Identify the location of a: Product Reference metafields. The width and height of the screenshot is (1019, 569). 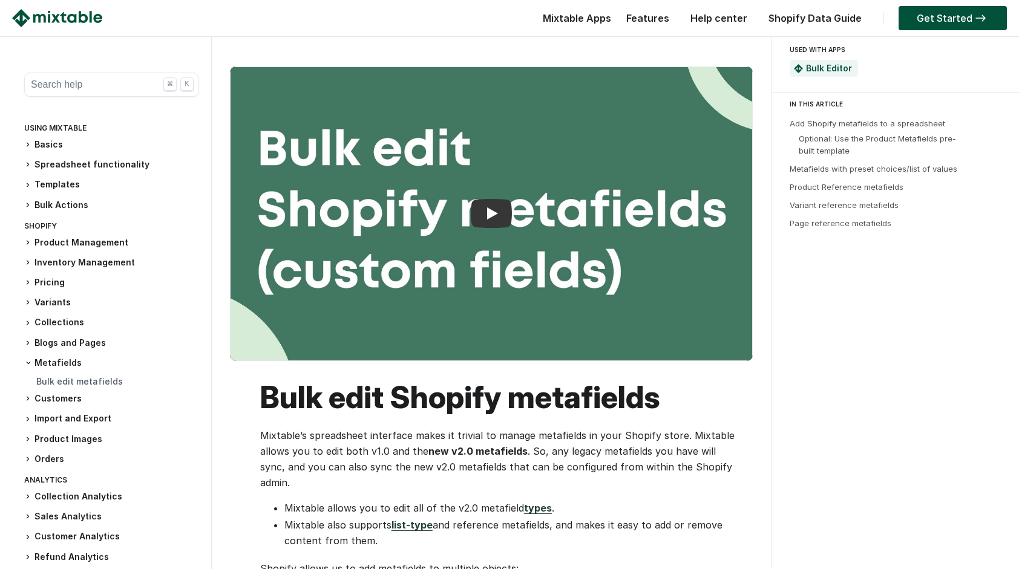
(847, 187).